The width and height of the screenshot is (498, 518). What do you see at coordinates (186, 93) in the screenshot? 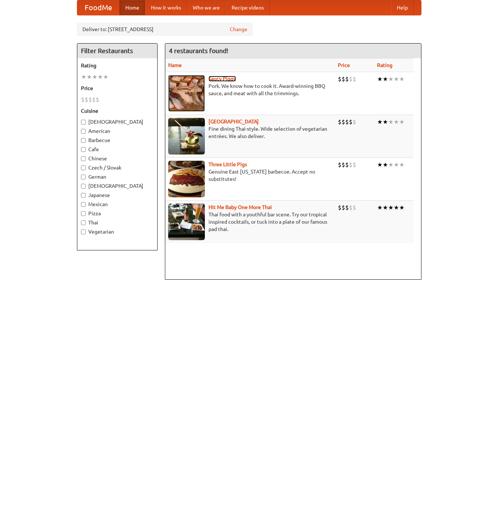
I see `img: saucy.jpg` at bounding box center [186, 93].